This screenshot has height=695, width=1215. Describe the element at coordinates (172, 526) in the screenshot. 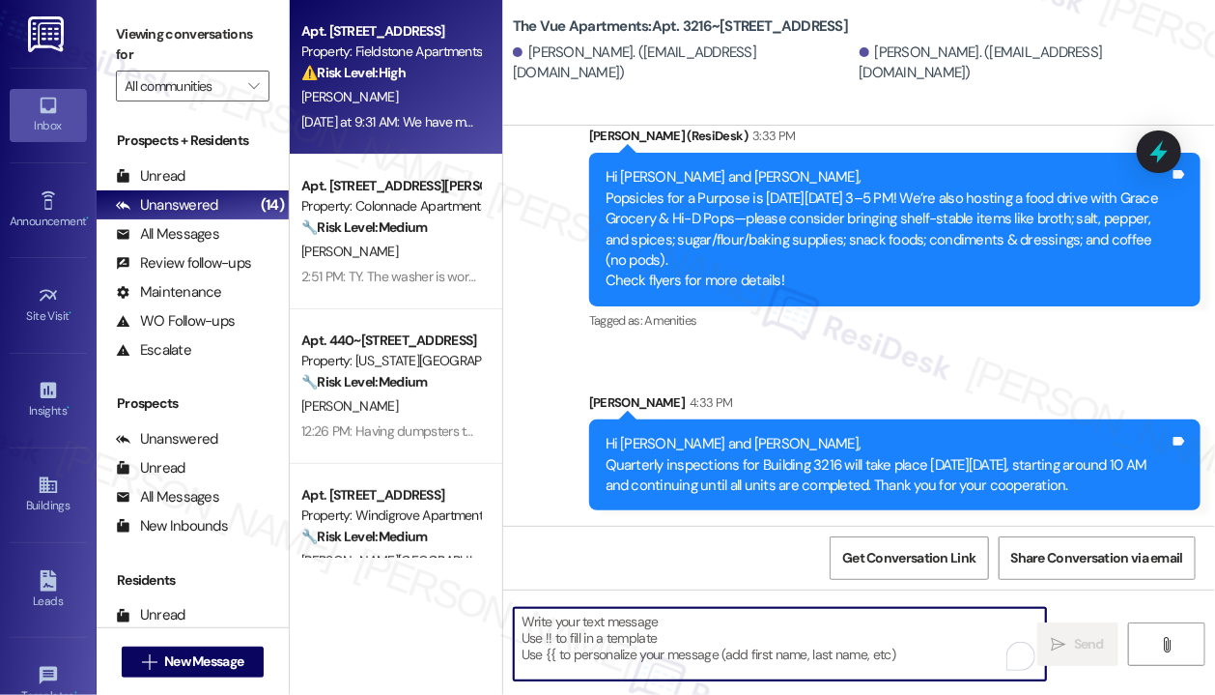

I see `div: New Inbounds` at that location.